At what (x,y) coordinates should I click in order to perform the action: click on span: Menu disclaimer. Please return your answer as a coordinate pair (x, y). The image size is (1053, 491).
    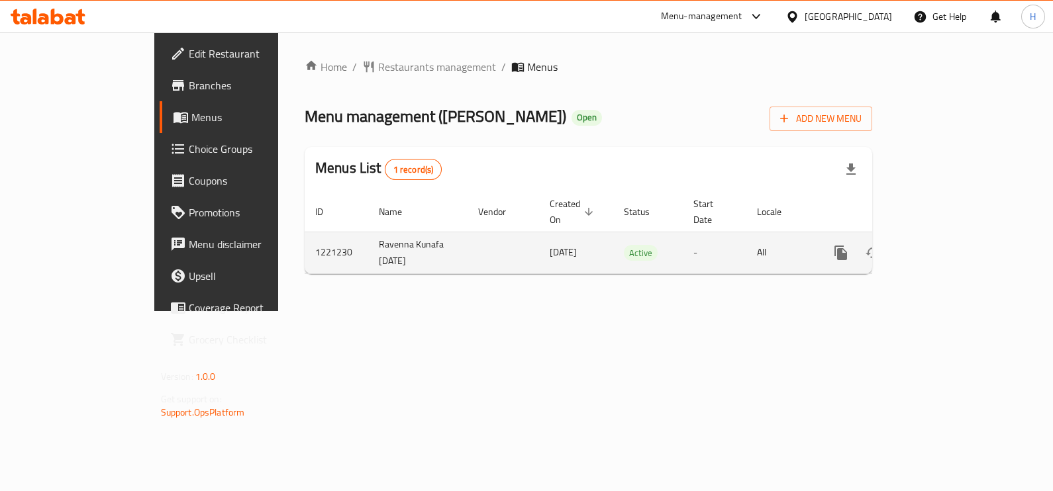
    Looking at the image, I should click on (254, 244).